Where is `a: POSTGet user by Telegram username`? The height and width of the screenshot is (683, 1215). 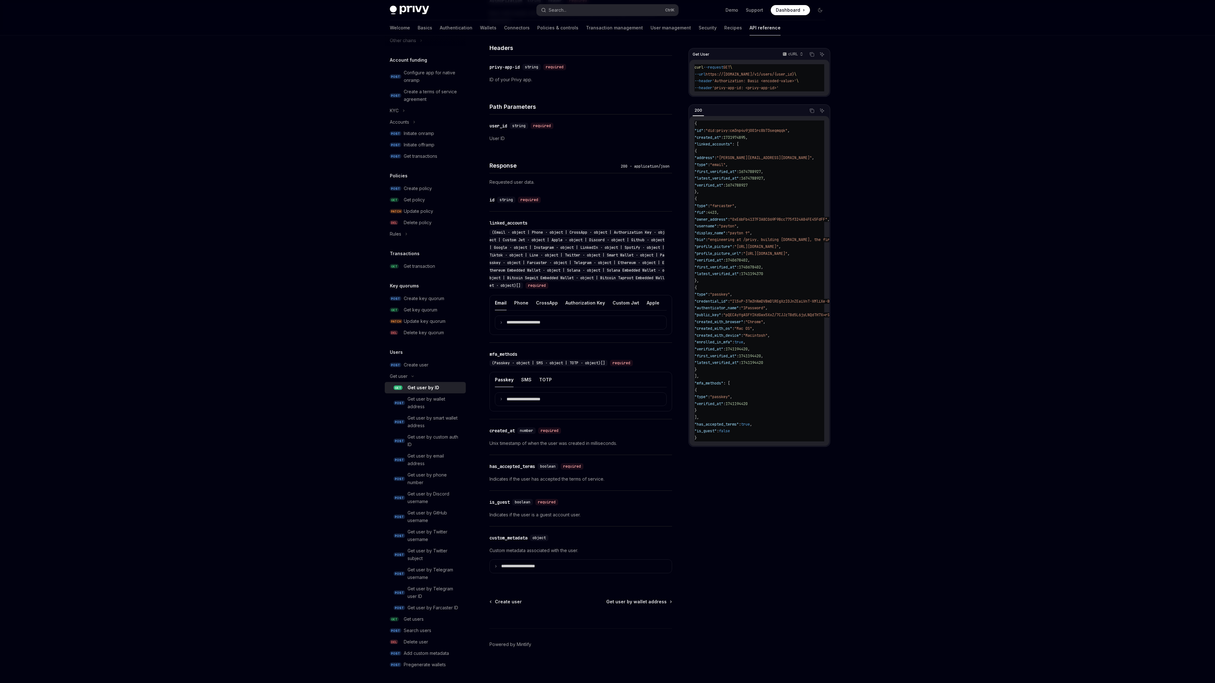 a: POSTGet user by Telegram username is located at coordinates (425, 574).